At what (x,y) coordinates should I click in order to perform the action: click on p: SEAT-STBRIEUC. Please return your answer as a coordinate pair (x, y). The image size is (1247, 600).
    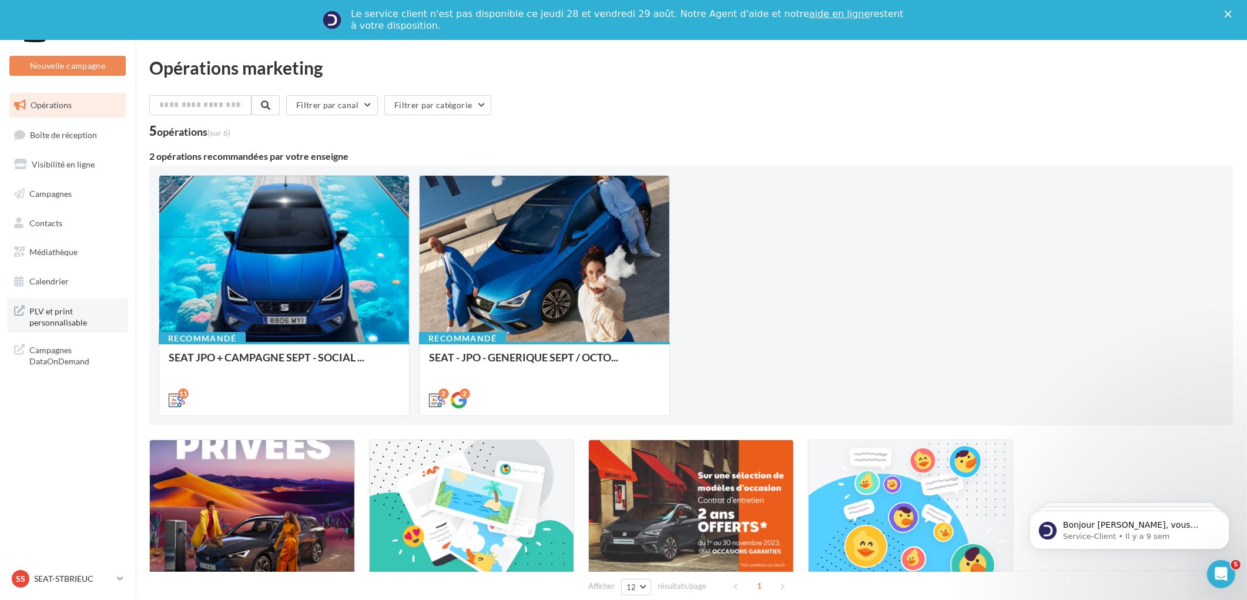
    Looking at the image, I should click on (73, 579).